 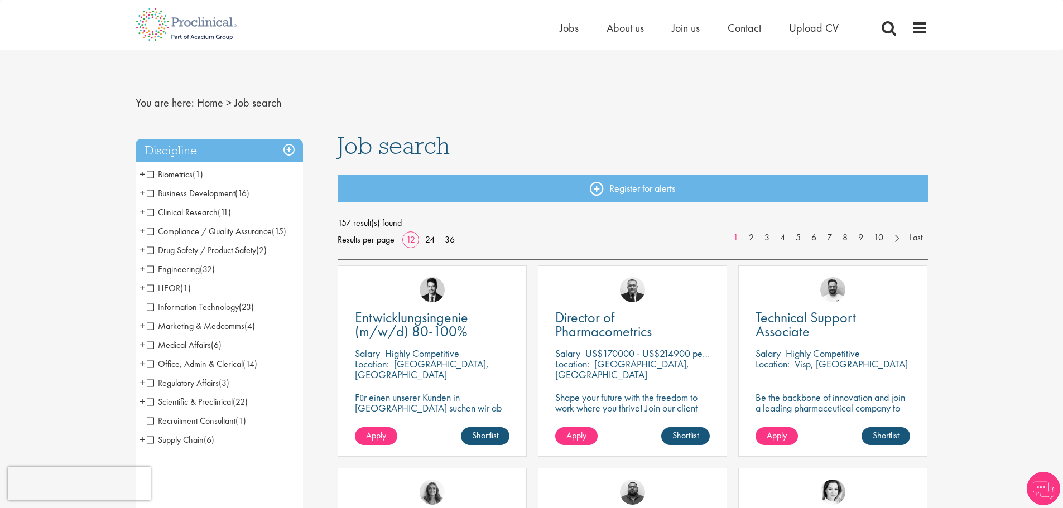 I want to click on a: 24, so click(x=430, y=239).